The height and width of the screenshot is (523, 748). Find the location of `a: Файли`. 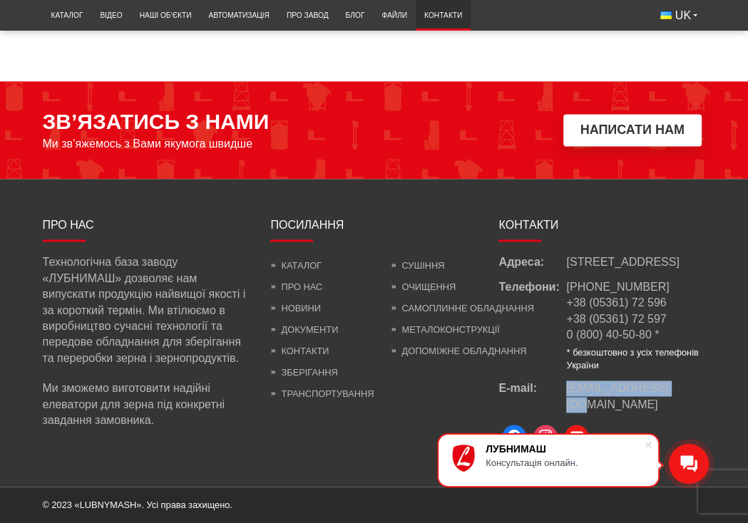

a: Файли is located at coordinates (394, 15).